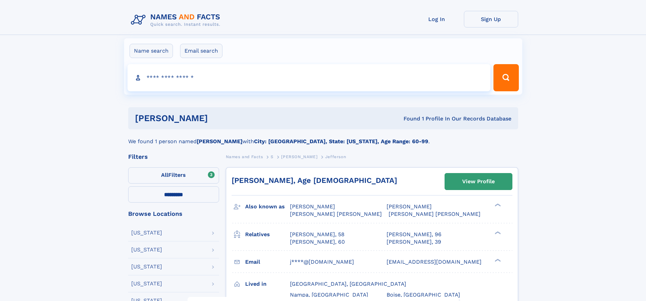  I want to click on h3: Lived in, so click(268, 284).